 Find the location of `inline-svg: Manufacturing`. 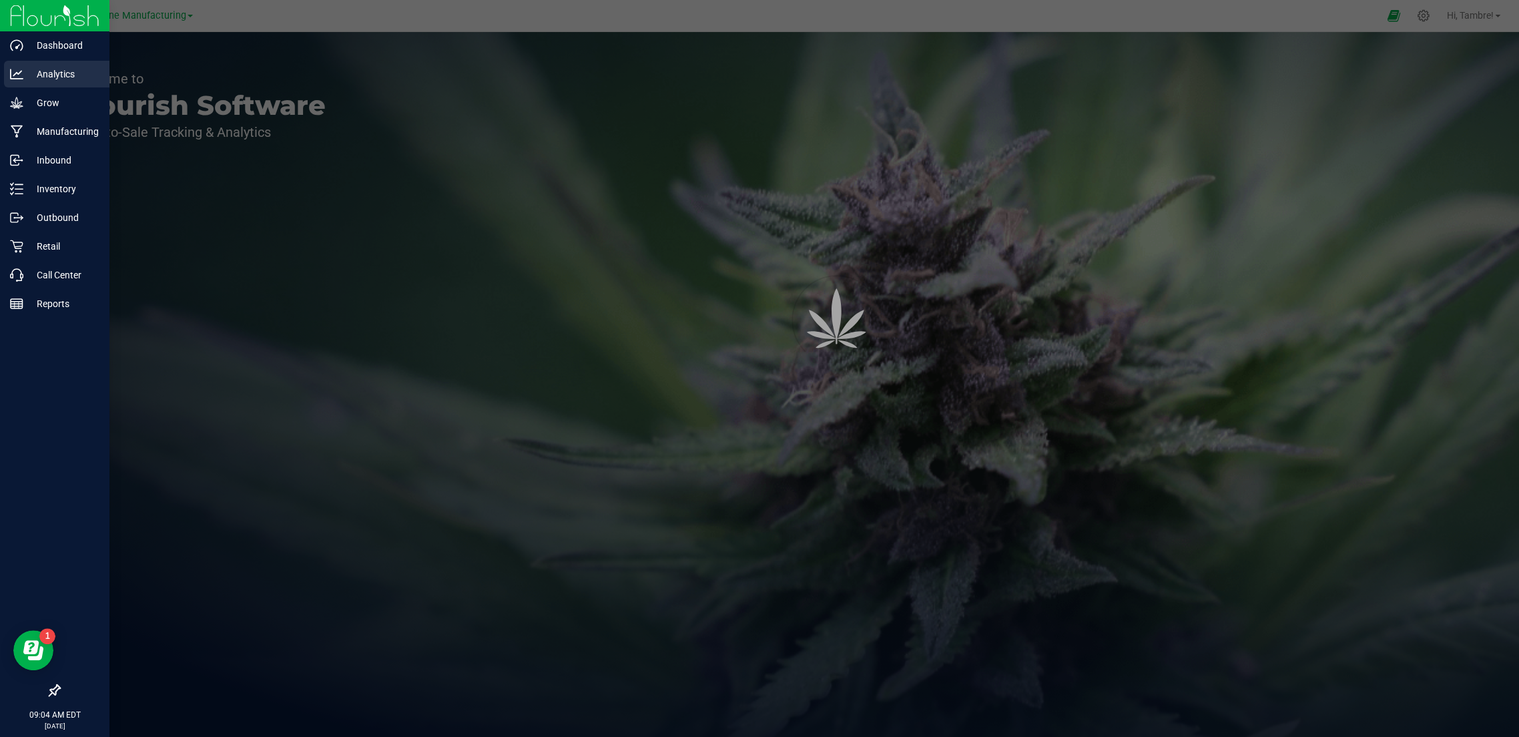

inline-svg: Manufacturing is located at coordinates (17, 131).